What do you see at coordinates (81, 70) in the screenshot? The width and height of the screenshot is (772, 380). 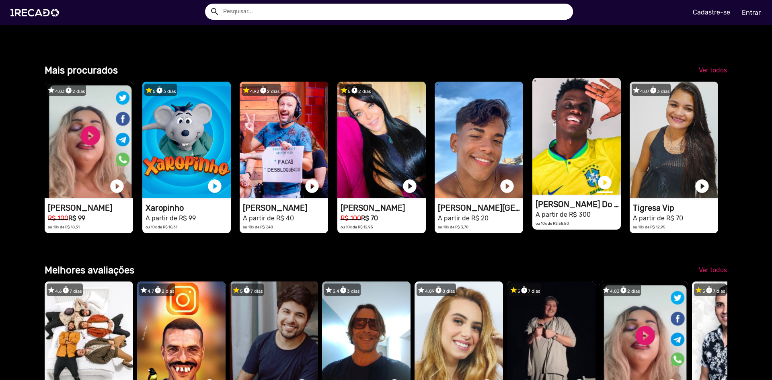 I see `b: Mais procurados` at bounding box center [81, 70].